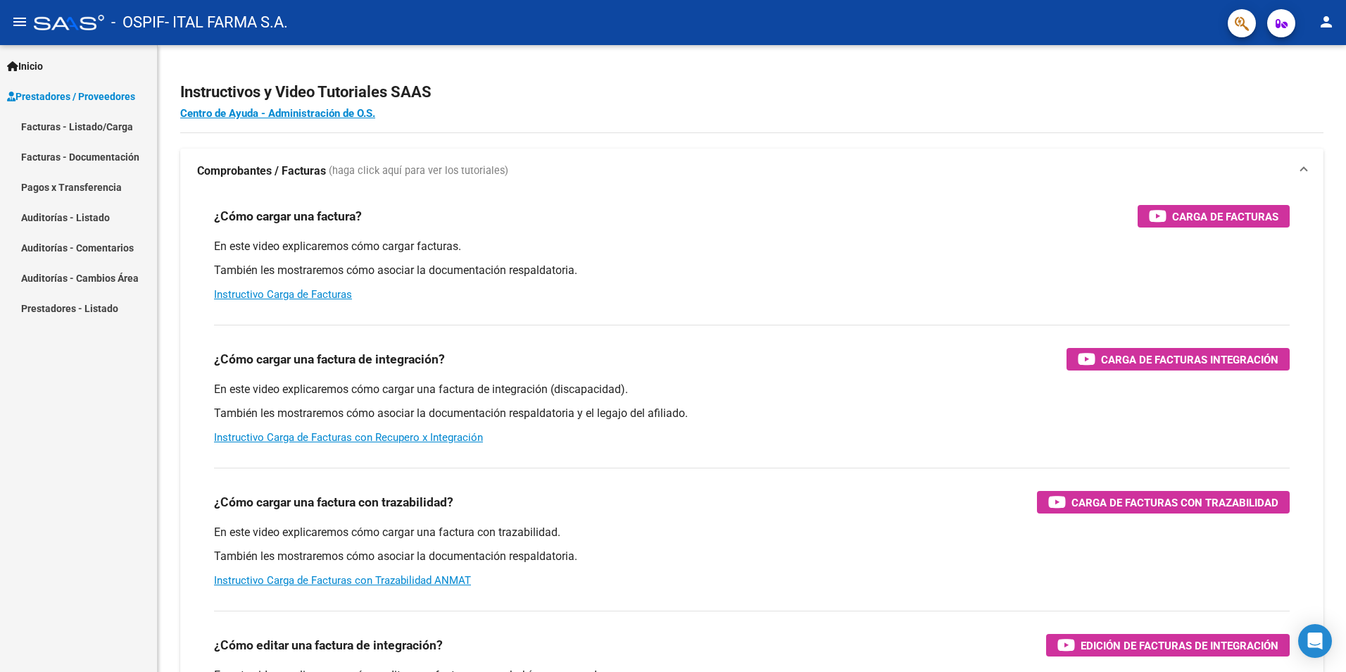  What do you see at coordinates (752, 413) in the screenshot?
I see `p: También les mostraremos cómo asociar la documentación respaldatoria y el legajo del afiliado.` at bounding box center [752, 413].